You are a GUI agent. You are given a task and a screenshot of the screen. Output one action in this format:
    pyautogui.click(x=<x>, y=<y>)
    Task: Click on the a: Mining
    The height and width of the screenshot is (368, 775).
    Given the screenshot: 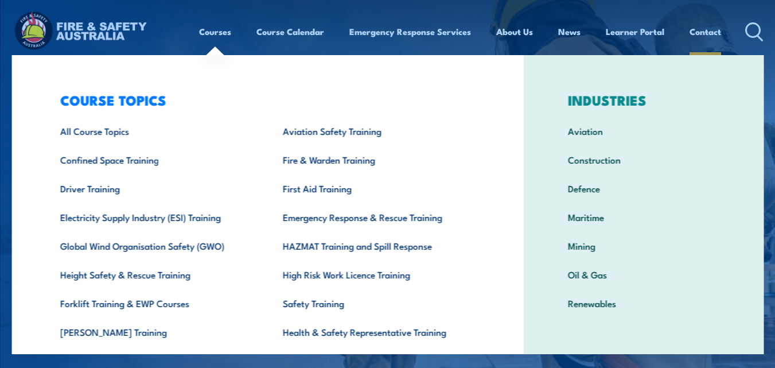 What is the action you would take?
    pyautogui.click(x=643, y=246)
    